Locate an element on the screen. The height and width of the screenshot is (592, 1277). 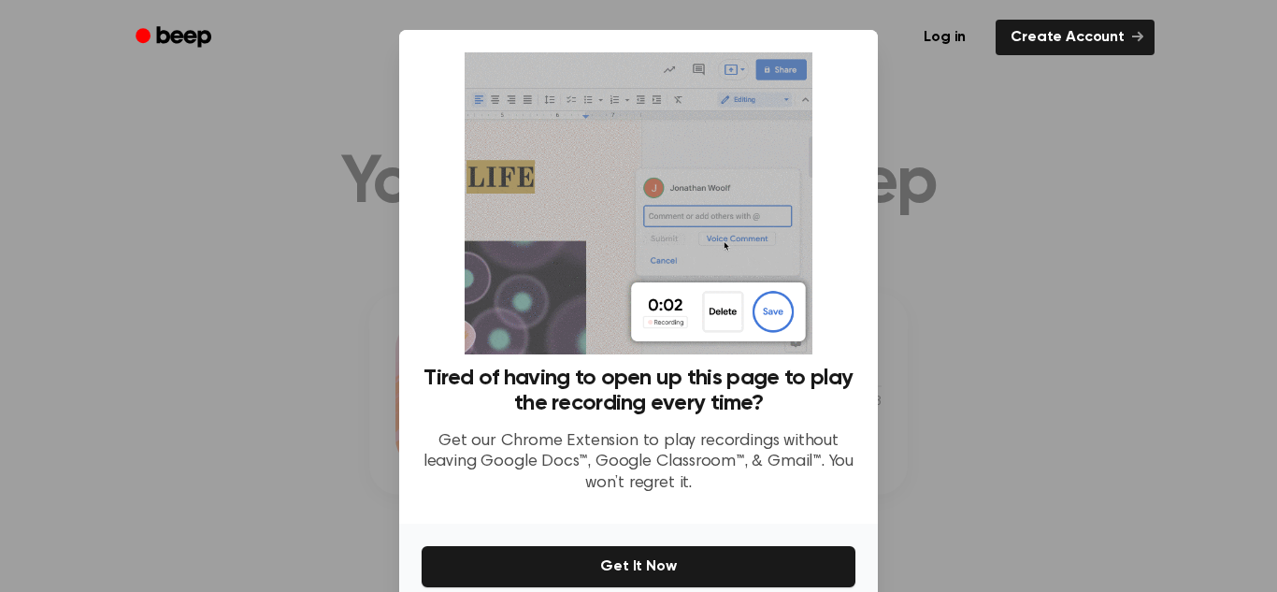
button: Get It Now is located at coordinates (639, 567).